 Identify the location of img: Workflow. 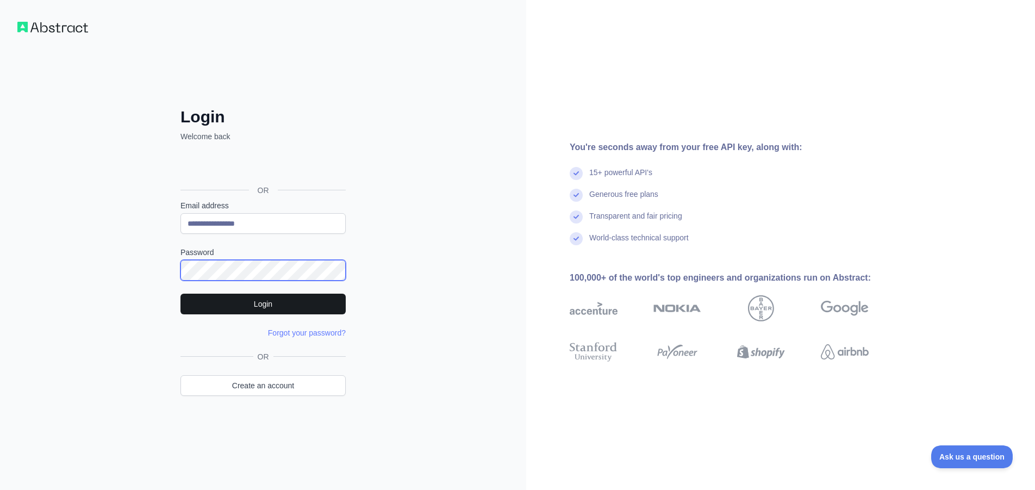
(53, 27).